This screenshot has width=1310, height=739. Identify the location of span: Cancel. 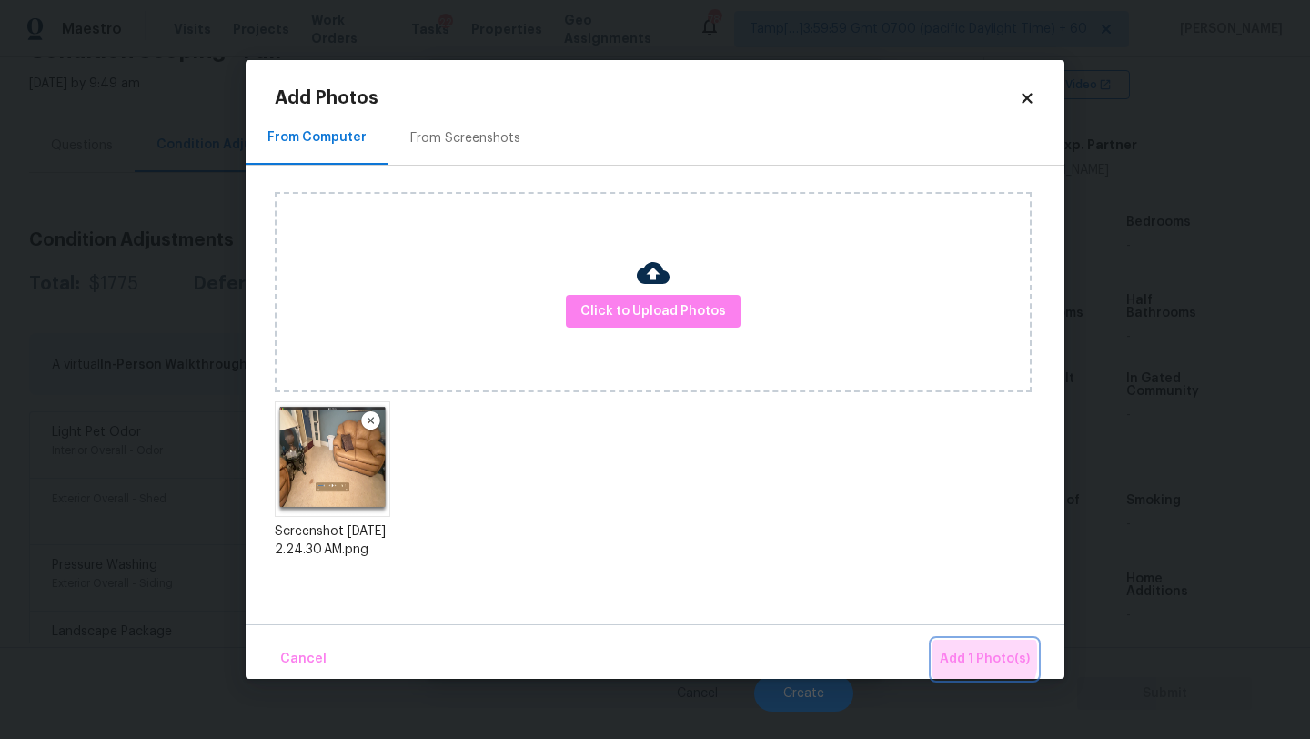
(303, 659).